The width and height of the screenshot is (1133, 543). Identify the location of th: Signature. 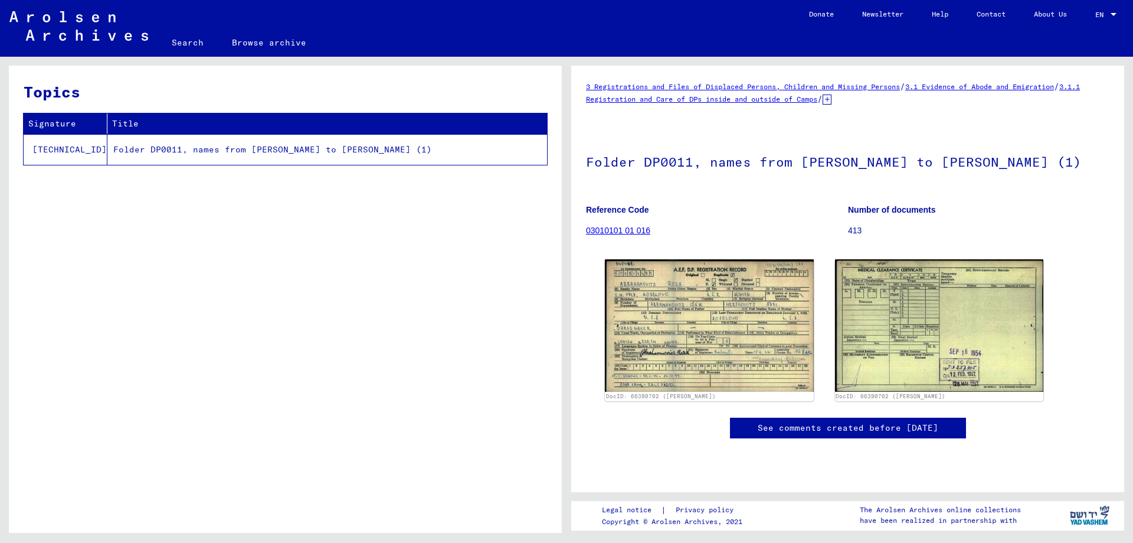
(66, 123).